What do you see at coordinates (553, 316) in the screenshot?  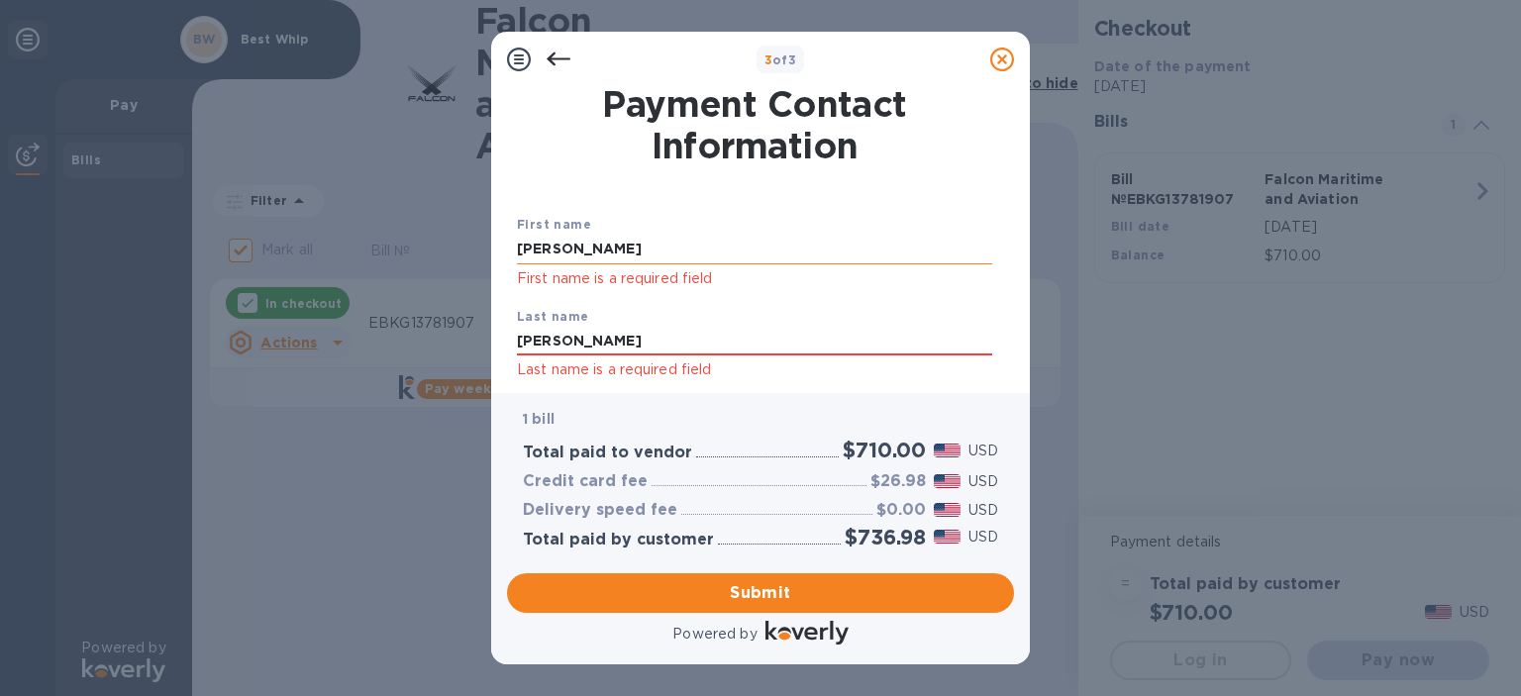 I see `b: Last name` at bounding box center [553, 316].